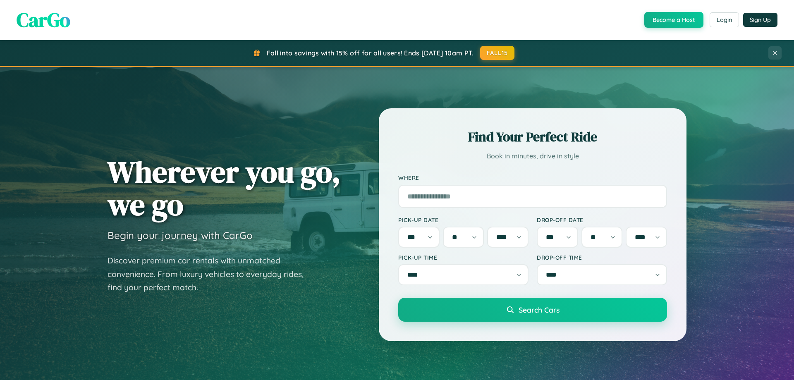  Describe the element at coordinates (463, 257) in the screenshot. I see `label: Pick-up Time` at that location.